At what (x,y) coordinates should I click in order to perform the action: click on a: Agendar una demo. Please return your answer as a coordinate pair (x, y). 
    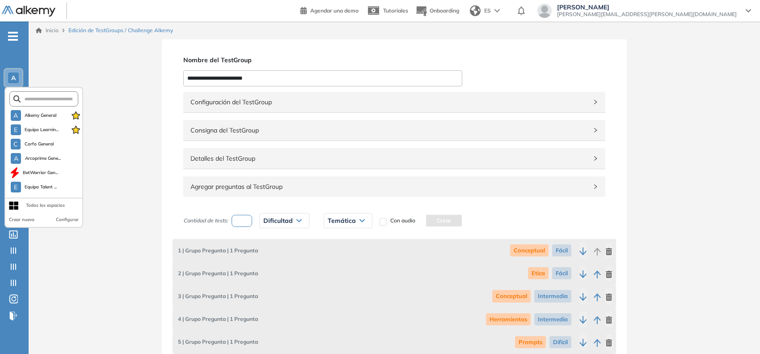
    Looking at the image, I should click on (330, 10).